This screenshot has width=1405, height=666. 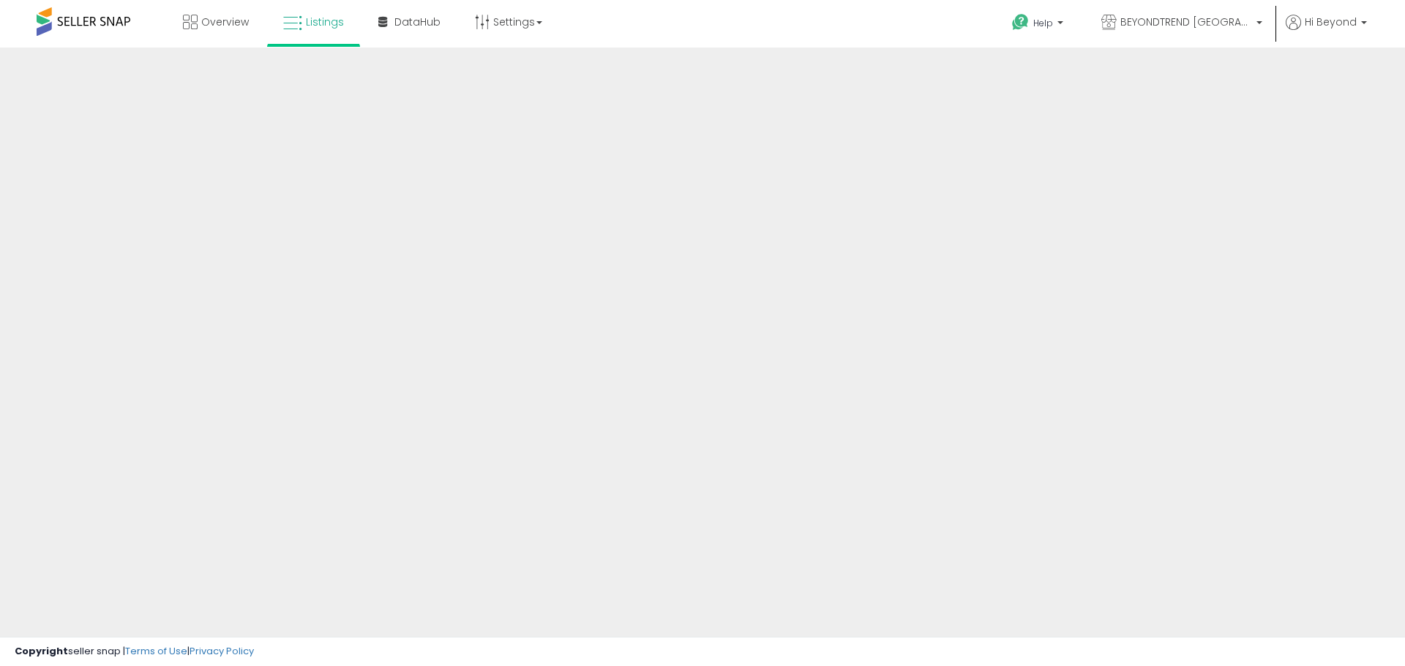 What do you see at coordinates (1020, 22) in the screenshot?
I see `i: Get Help` at bounding box center [1020, 22].